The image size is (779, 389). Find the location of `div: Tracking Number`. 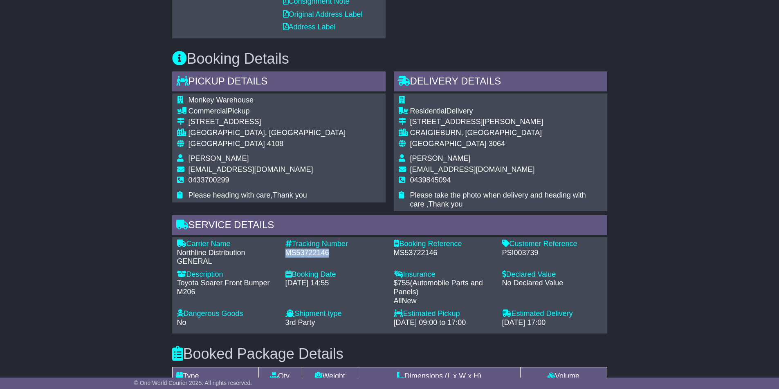

div: Tracking Number is located at coordinates (335, 244).